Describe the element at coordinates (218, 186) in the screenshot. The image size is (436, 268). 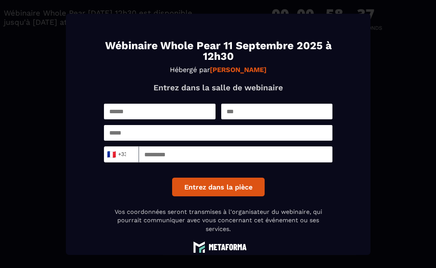
I see `button: Entrez dans la pièce` at that location.